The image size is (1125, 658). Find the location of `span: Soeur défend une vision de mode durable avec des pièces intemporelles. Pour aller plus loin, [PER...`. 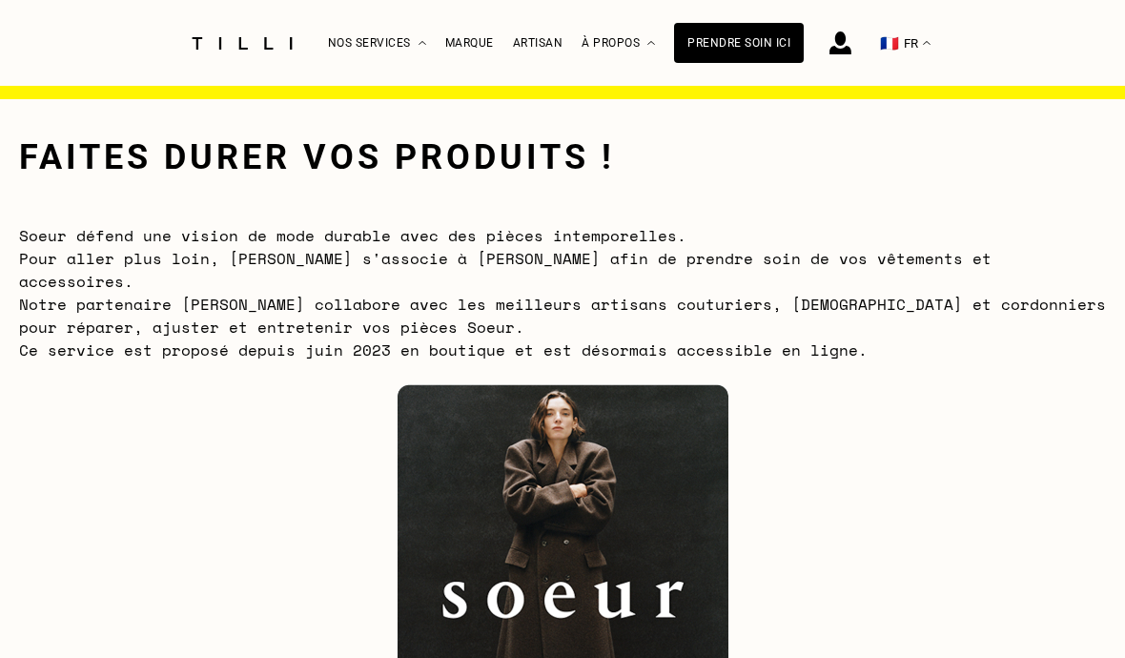

span: Soeur défend une vision de mode durable avec des pièces intemporelles. Pour aller plus loin, [PER... is located at coordinates (563, 293).